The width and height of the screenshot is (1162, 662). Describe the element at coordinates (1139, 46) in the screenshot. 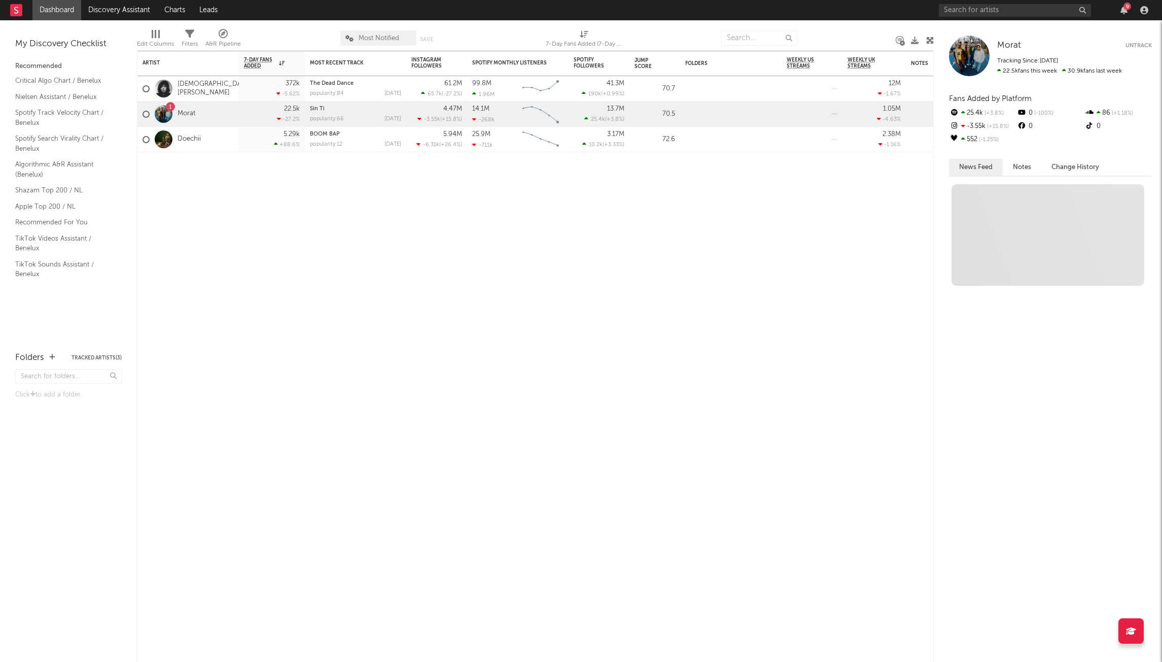

I see `button: Untrack` at that location.